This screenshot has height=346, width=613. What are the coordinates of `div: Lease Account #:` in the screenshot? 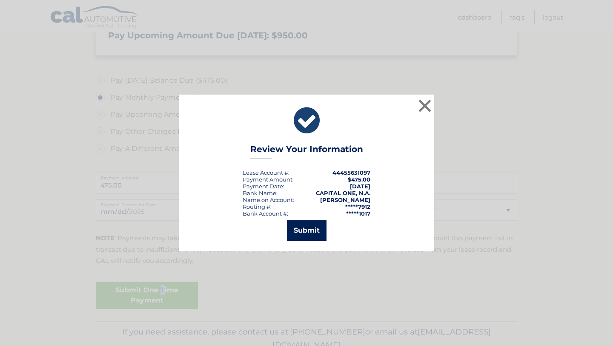 It's located at (266, 172).